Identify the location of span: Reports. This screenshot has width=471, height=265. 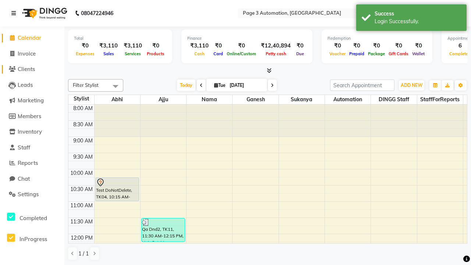
(28, 163).